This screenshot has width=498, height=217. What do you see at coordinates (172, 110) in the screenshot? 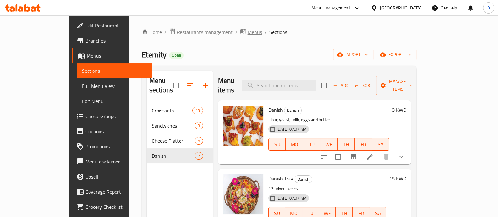
I see `span: Croissants` at bounding box center [172, 110].